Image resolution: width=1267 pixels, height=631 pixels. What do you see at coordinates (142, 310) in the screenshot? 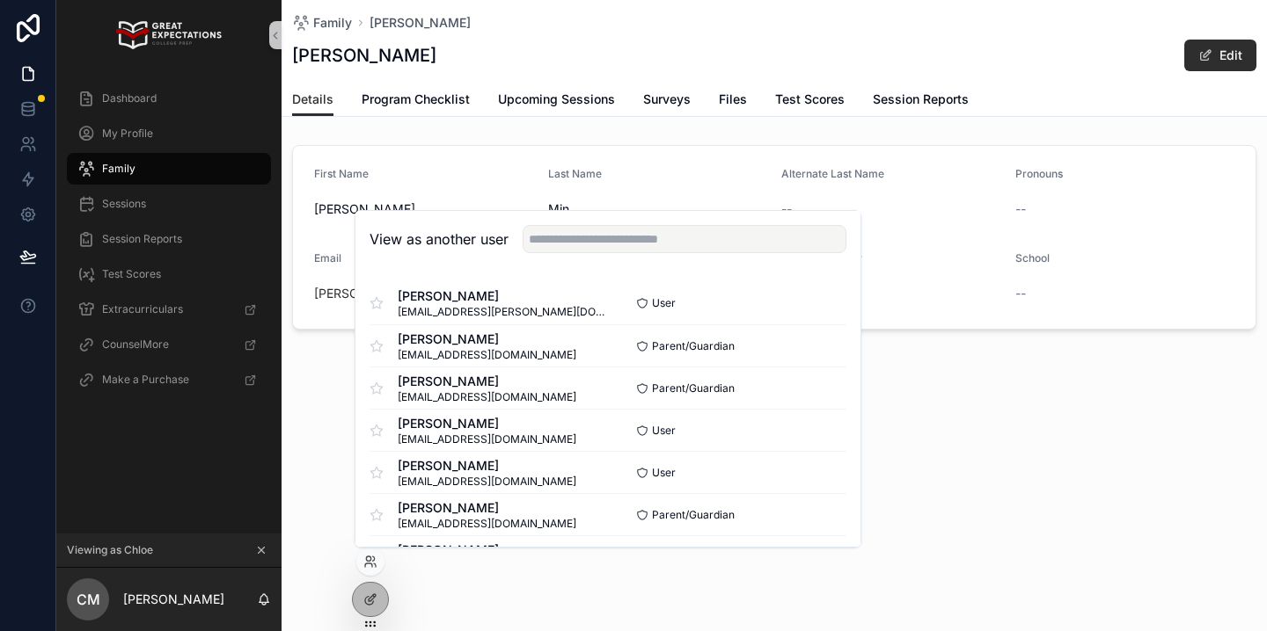
I see `span: Extracurriculars` at bounding box center [142, 310].